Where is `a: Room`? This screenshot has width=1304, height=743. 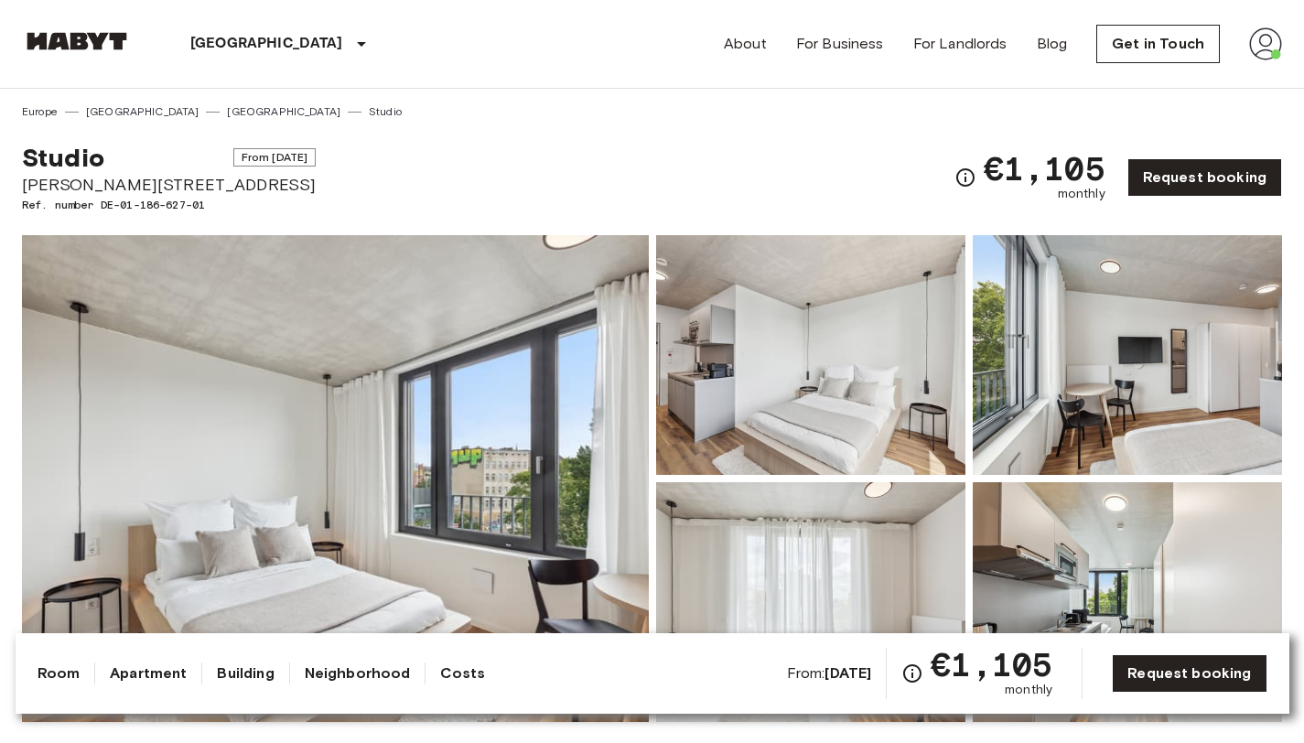
a: Room is located at coordinates (59, 674).